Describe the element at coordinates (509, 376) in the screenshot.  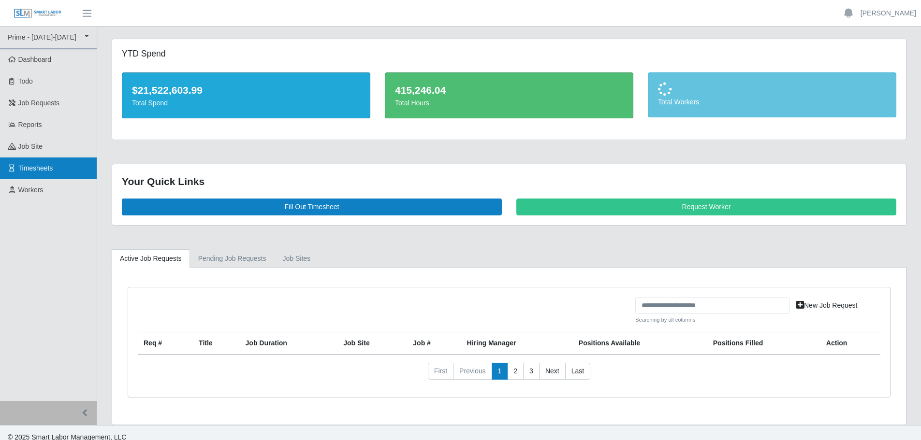
I see `nav: pagination` at that location.